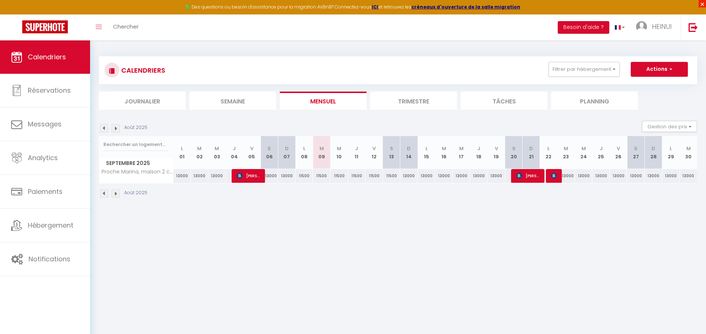 The height and width of the screenshot is (334, 706). What do you see at coordinates (45, 191) in the screenshot?
I see `span: Paiements` at bounding box center [45, 191].